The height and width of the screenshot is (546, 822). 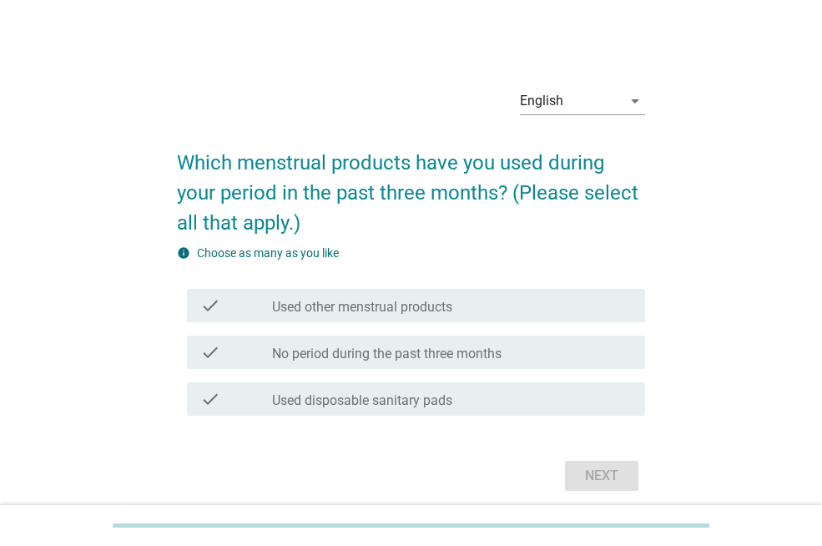 What do you see at coordinates (268, 253) in the screenshot?
I see `label: Choose as many as you like` at bounding box center [268, 253].